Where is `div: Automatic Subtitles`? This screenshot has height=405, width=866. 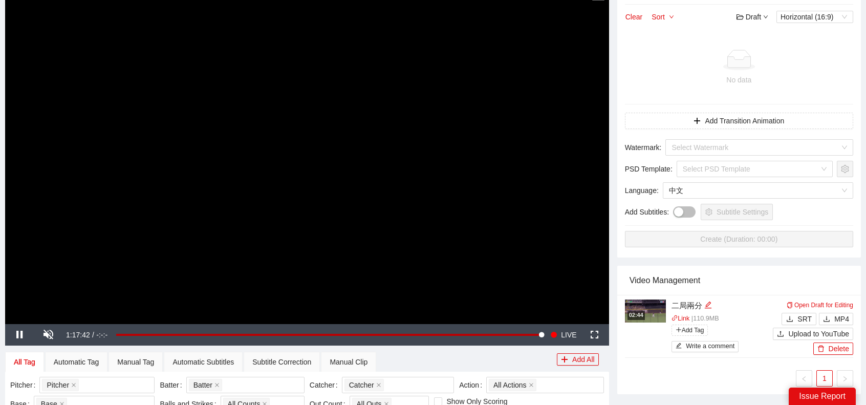 div: Automatic Subtitles is located at coordinates (203, 362).